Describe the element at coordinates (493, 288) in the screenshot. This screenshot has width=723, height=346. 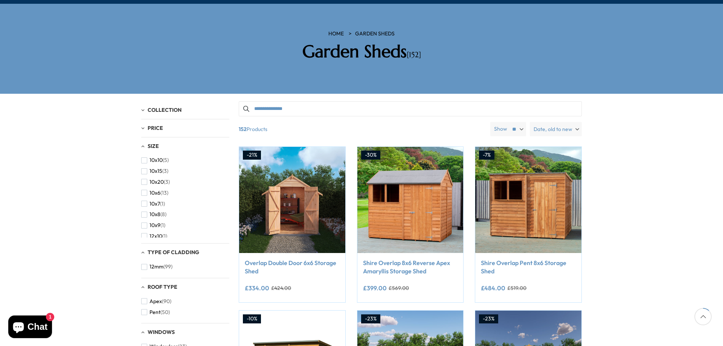
I see `ins: £484.00` at that location.